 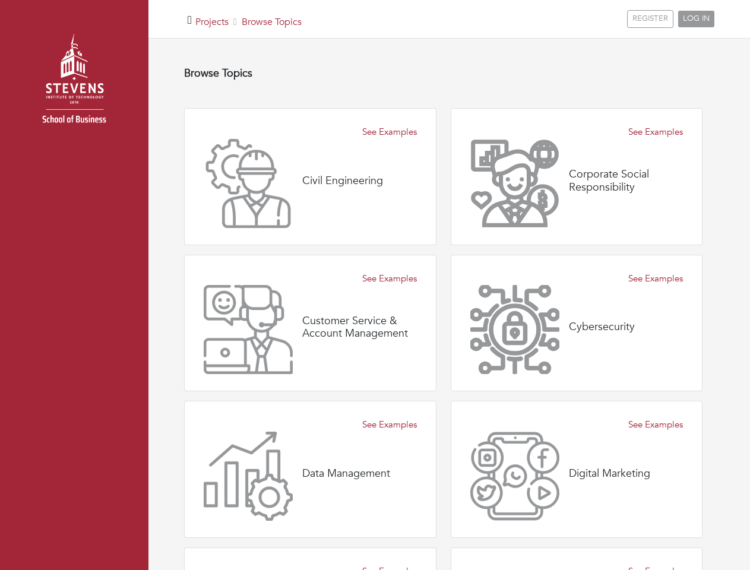 I want to click on a: LOG IN, so click(x=696, y=19).